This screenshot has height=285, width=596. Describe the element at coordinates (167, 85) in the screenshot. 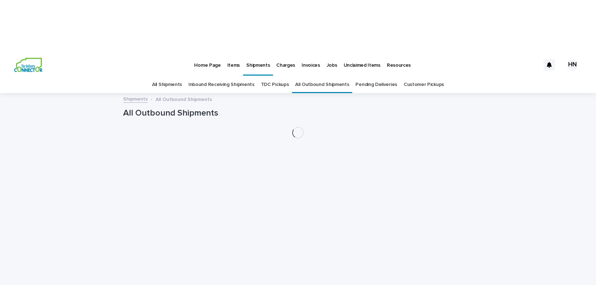

I see `a: All Shipments` at that location.